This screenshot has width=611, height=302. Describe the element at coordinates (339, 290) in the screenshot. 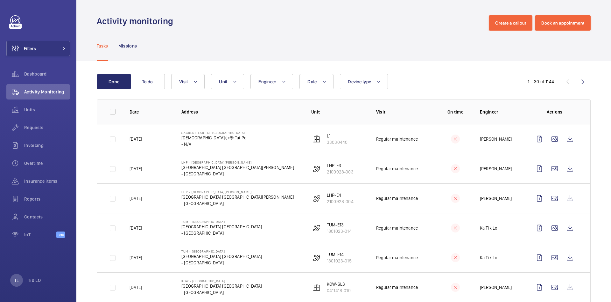

I see `p: 0411418-010` at that location.